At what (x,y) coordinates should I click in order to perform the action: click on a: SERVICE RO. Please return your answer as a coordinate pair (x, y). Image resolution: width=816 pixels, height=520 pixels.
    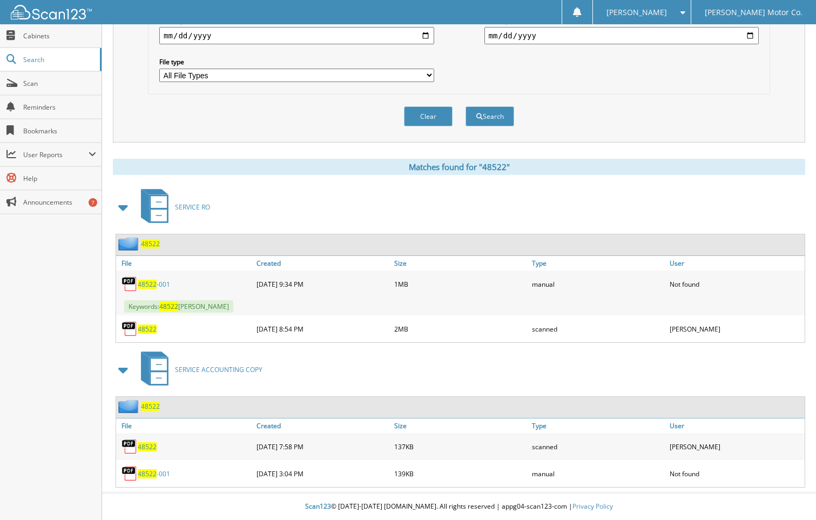
    Looking at the image, I should click on (172, 207).